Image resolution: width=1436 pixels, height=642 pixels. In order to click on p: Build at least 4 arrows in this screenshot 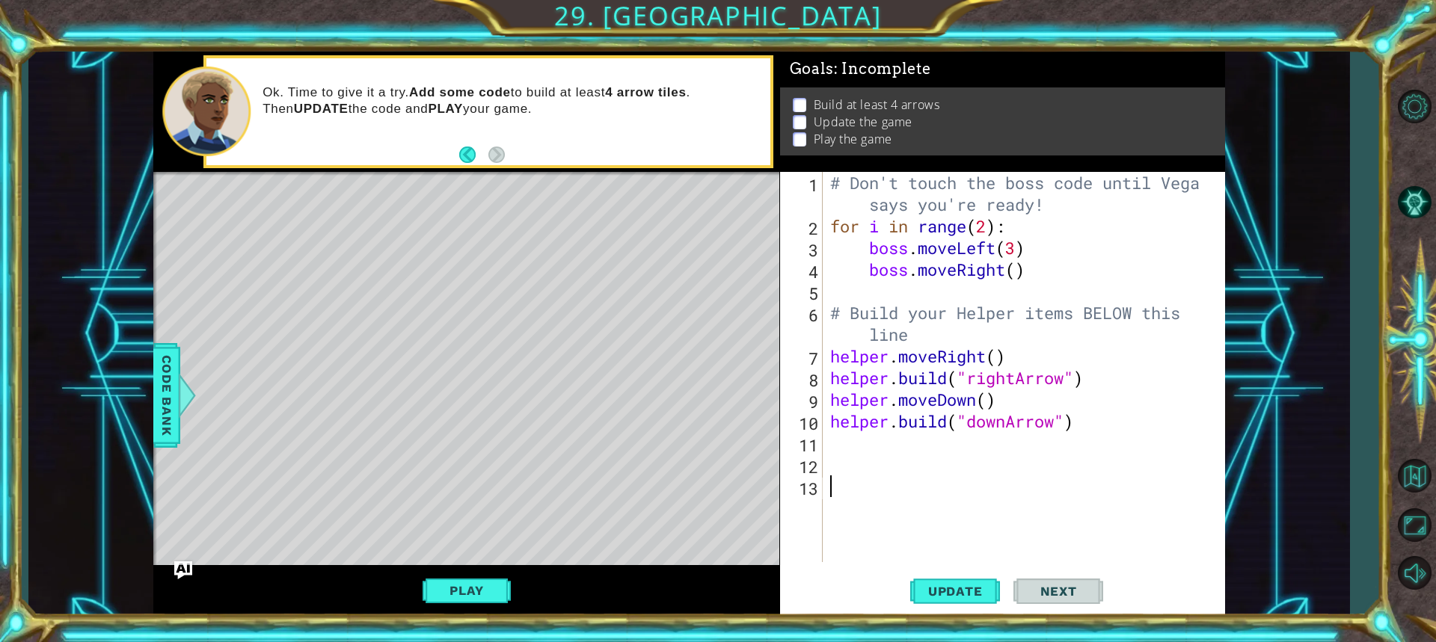, I will do `click(877, 105)`.